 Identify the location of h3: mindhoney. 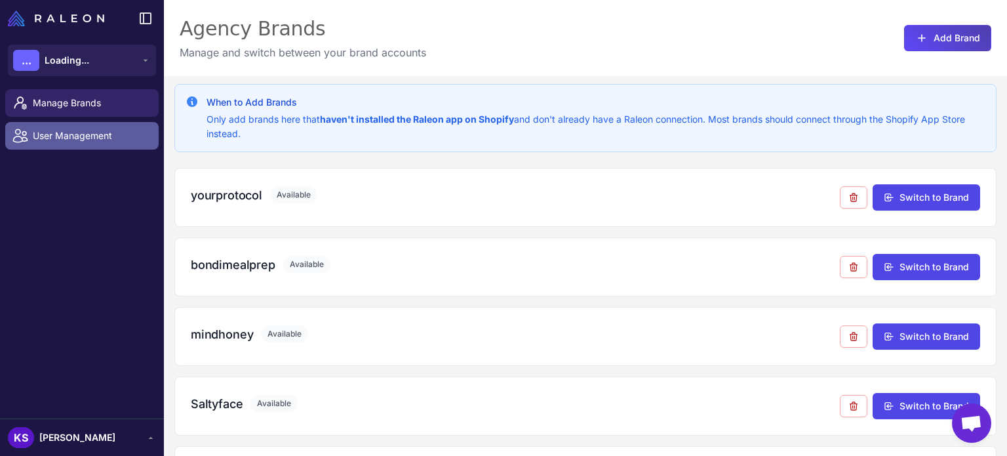
(222, 334).